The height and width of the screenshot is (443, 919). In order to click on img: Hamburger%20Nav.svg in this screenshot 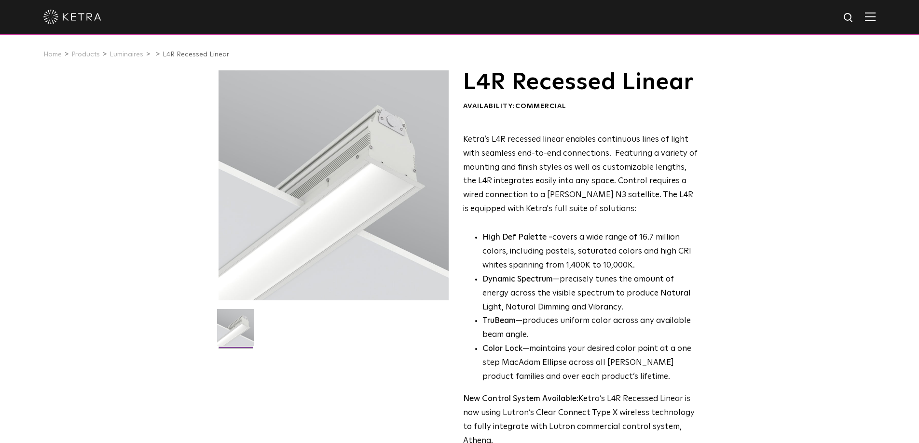, I will do `click(870, 16)`.